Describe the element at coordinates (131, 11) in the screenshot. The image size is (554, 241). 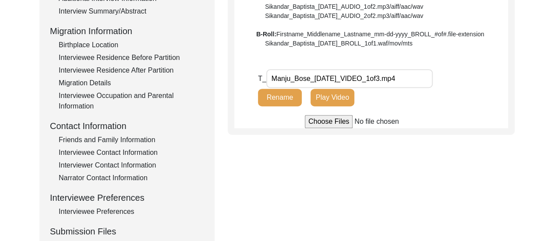
I see `div: Interview Summary/Abstract` at that location.